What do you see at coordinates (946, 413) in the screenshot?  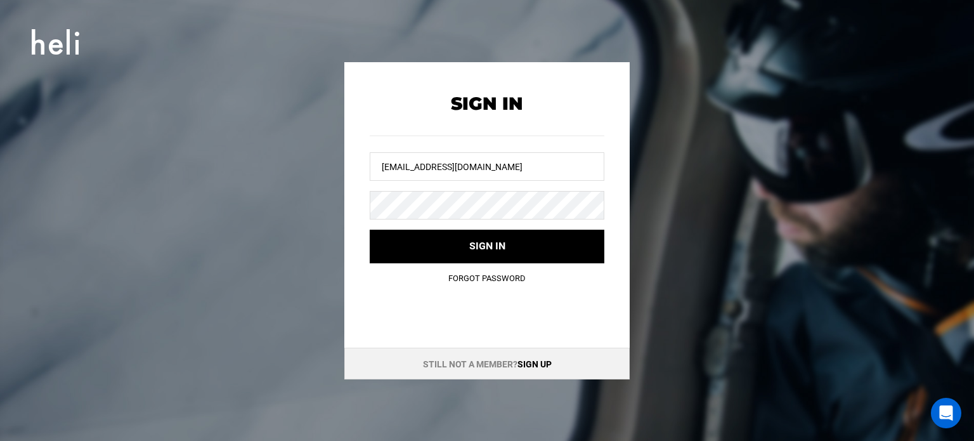 I see `div: Open Intercom Messenger` at bounding box center [946, 413].